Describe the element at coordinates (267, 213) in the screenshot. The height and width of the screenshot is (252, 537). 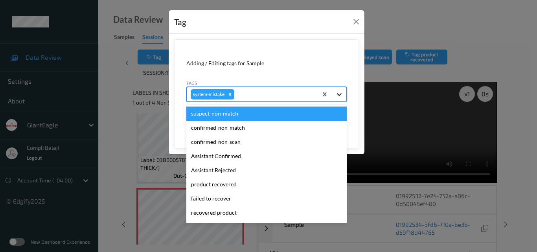
I see `div: recovered product` at that location.